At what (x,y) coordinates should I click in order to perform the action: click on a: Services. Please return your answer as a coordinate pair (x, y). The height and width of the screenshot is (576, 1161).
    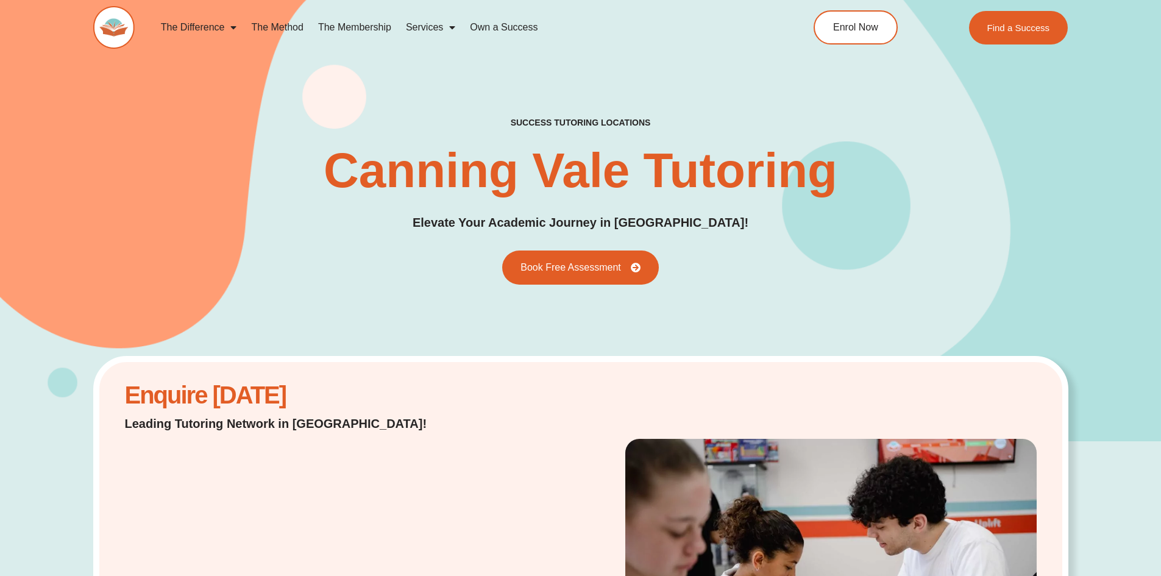
    Looking at the image, I should click on (430, 27).